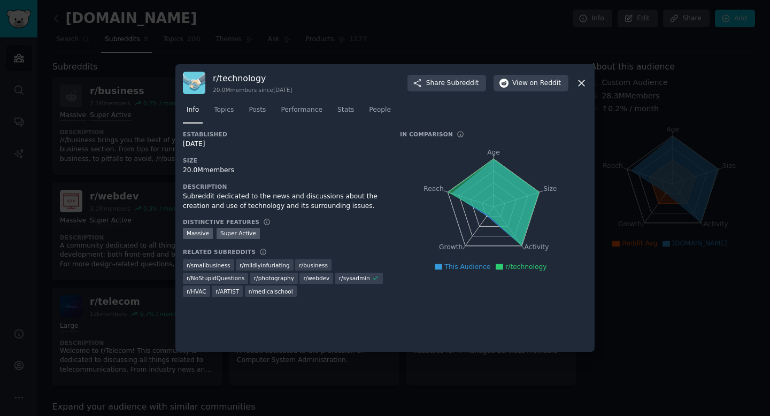  I want to click on span: Subreddit, so click(463, 83).